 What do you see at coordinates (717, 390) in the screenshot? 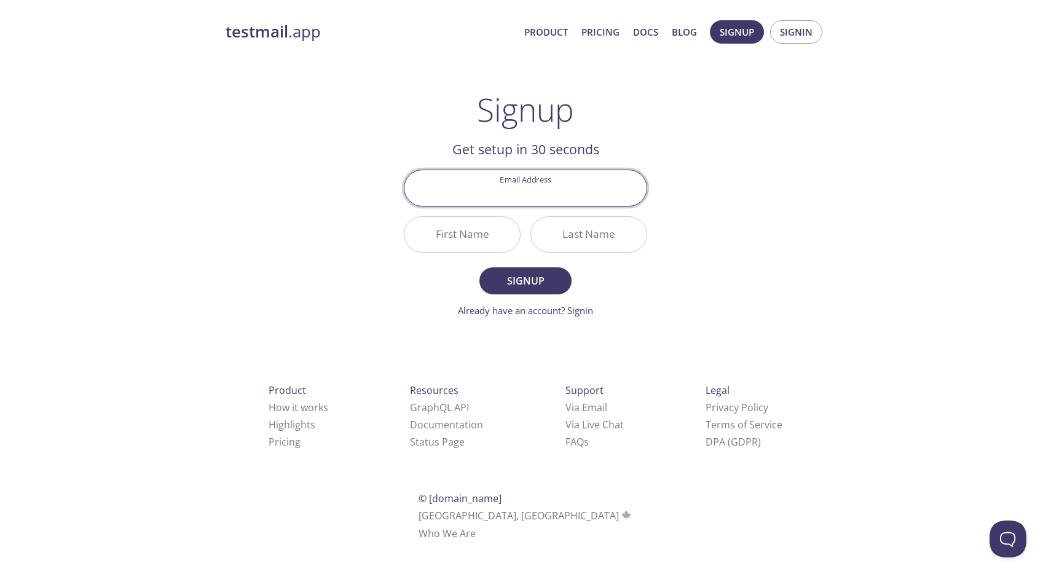
I see `span: Legal` at bounding box center [717, 390].